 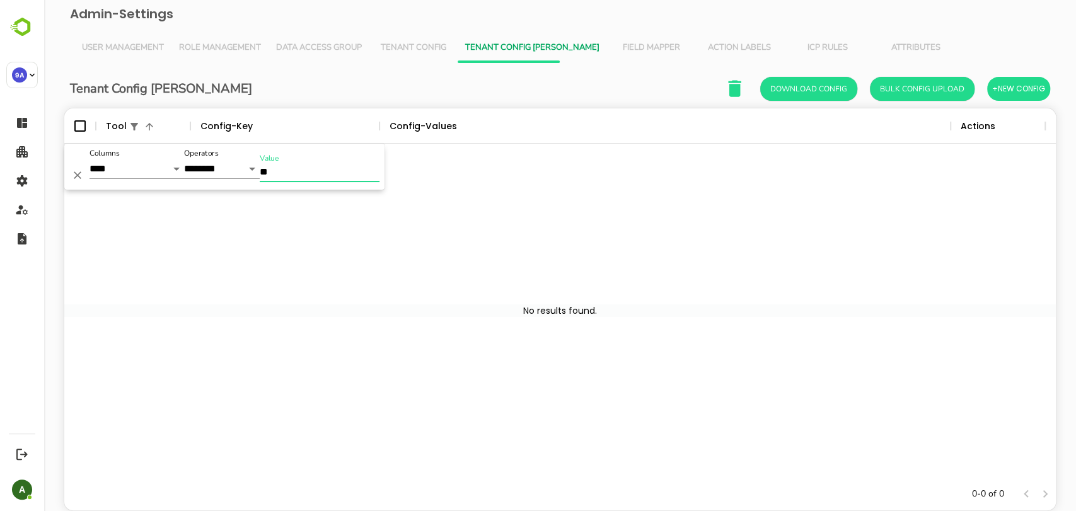 I want to click on span: Data Access Group, so click(x=275, y=48).